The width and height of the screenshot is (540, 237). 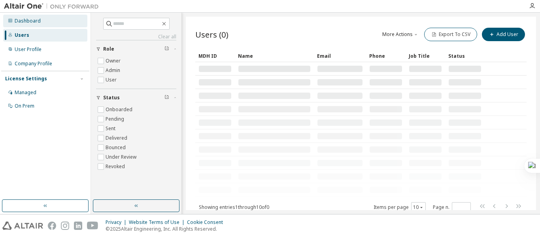 I want to click on span: Items per page, so click(x=400, y=207).